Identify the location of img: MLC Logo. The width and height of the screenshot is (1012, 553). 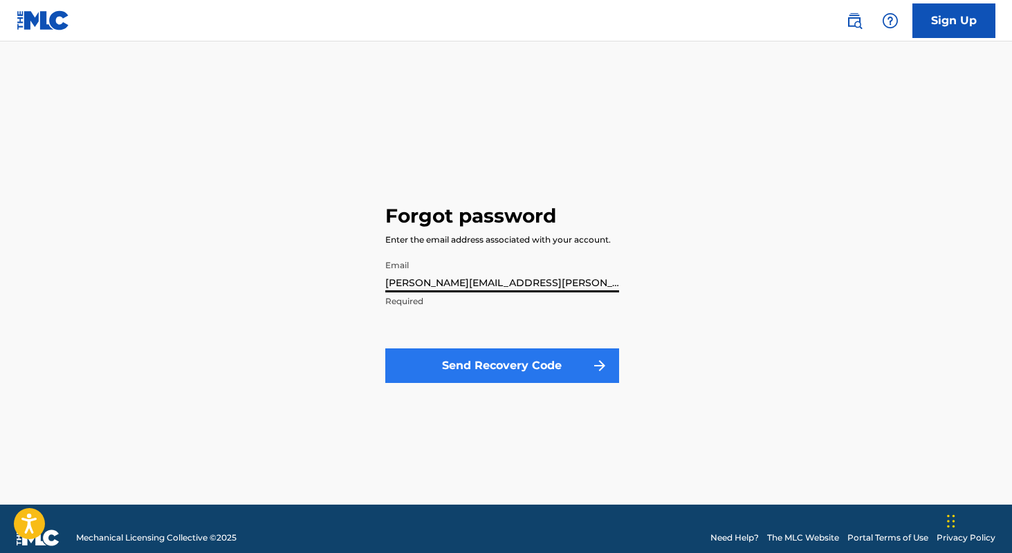
(43, 20).